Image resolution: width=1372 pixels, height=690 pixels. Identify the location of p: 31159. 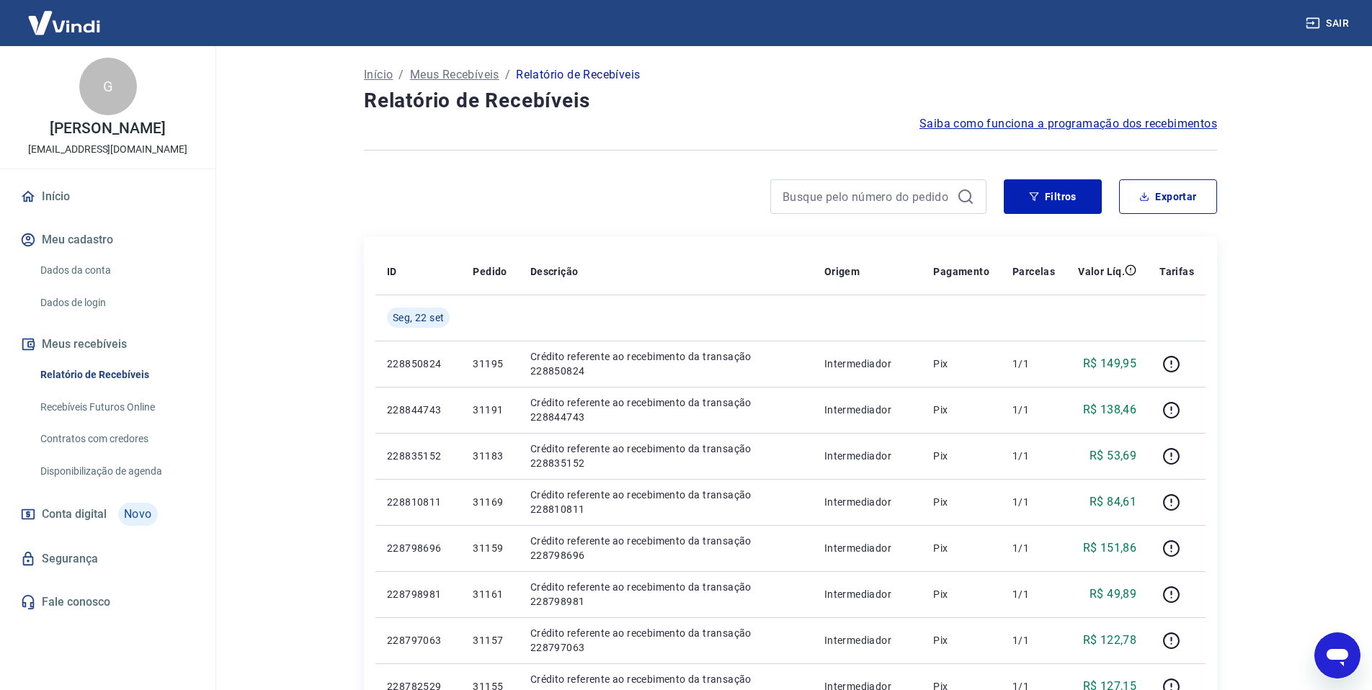
(489, 548).